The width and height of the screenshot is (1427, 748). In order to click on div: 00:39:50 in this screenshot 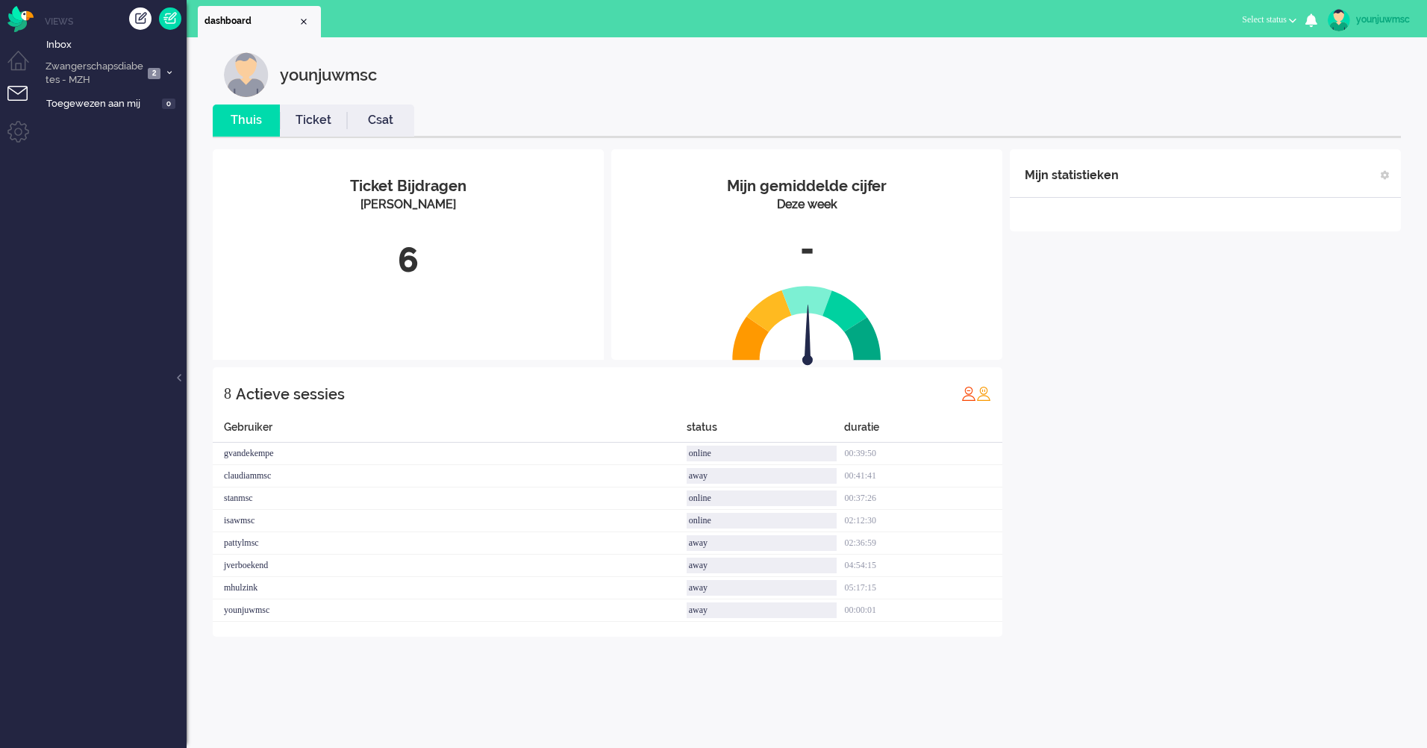, I will do `click(923, 454)`.